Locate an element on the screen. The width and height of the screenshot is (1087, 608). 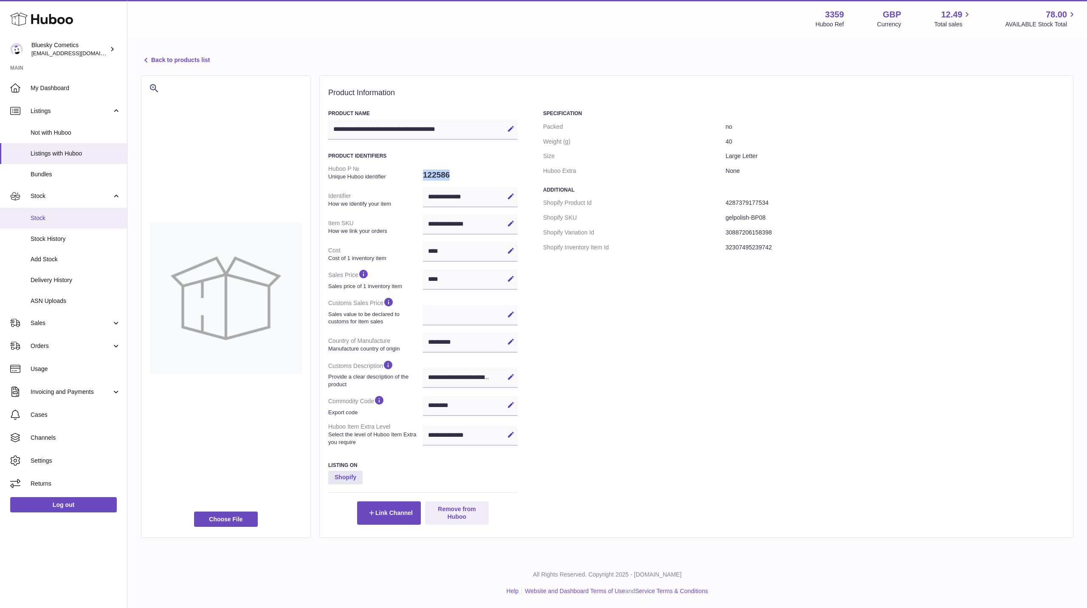
strong: Export code is located at coordinates (375, 412).